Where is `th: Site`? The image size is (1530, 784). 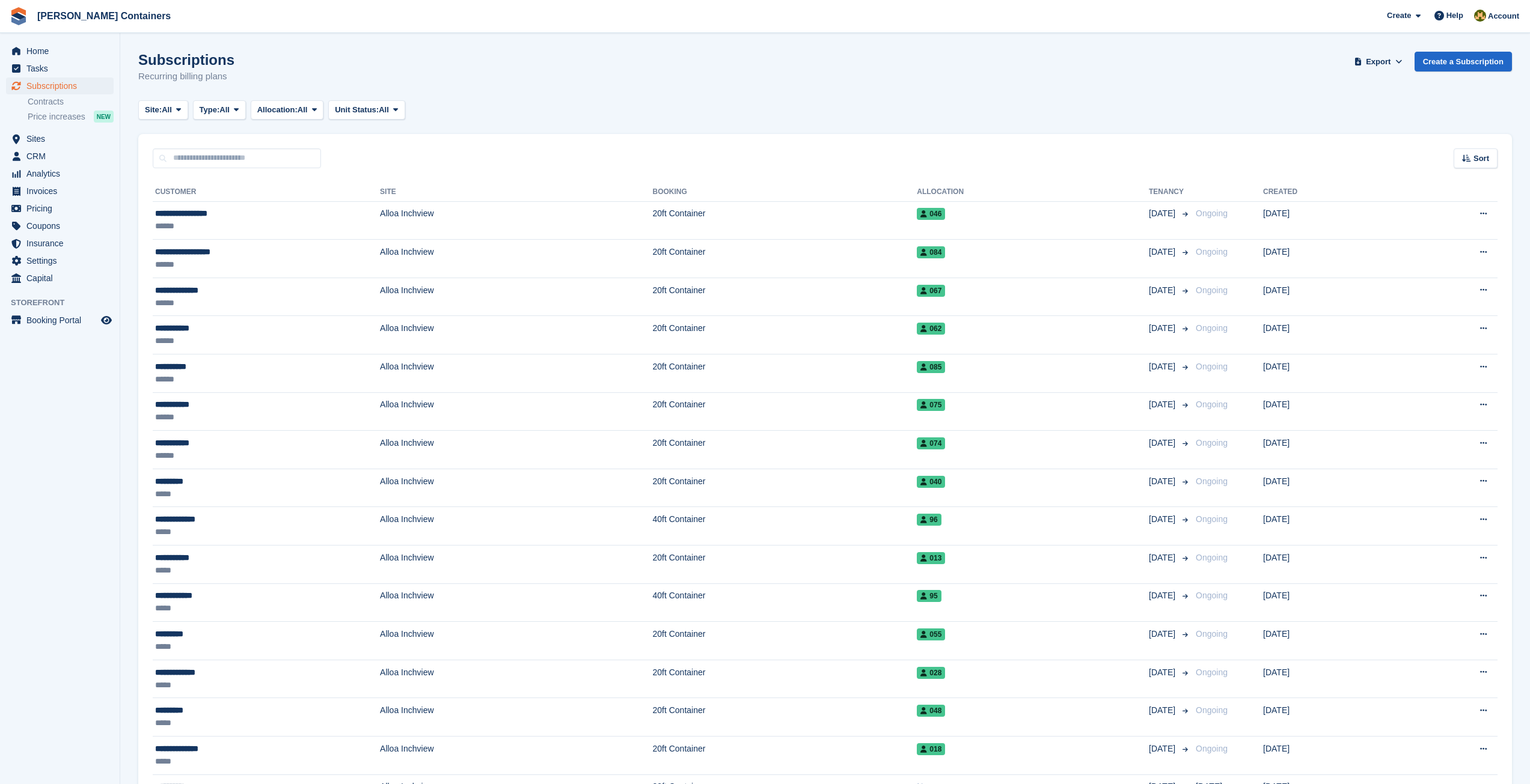 th: Site is located at coordinates (516, 192).